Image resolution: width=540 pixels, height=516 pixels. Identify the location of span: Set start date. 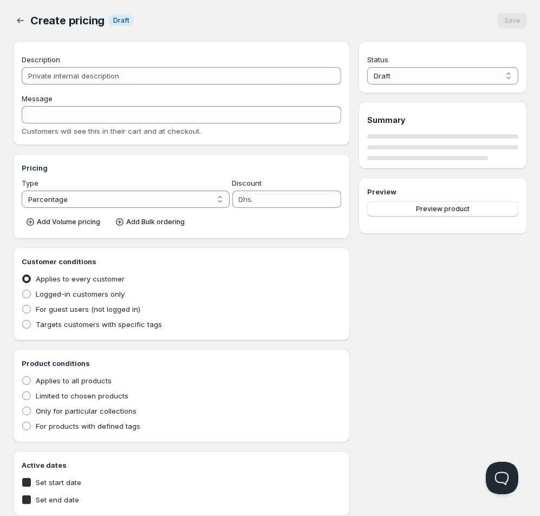
(59, 483).